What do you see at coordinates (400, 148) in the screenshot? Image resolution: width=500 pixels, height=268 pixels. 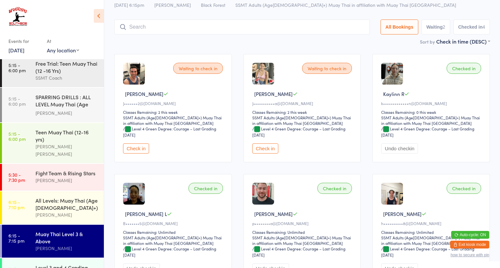 I see `button: Undo checkin` at bounding box center [400, 148].